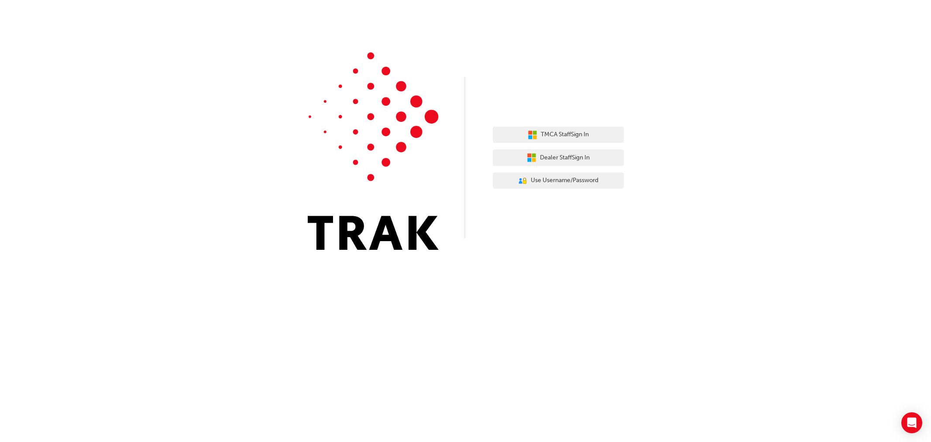 This screenshot has width=931, height=442. What do you see at coordinates (565, 134) in the screenshot?
I see `span: TMCA Staff Sign In` at bounding box center [565, 134].